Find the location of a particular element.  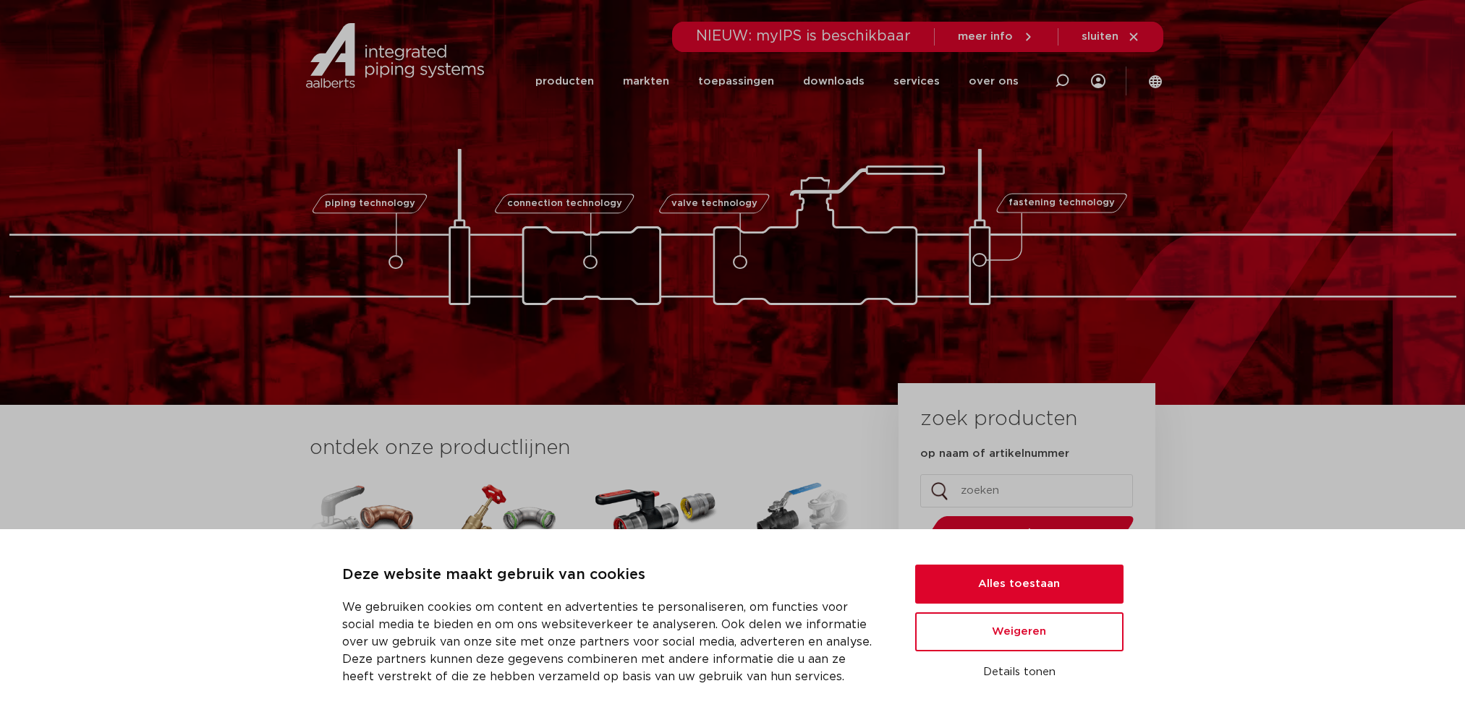

span: connection technology is located at coordinates (563, 203).